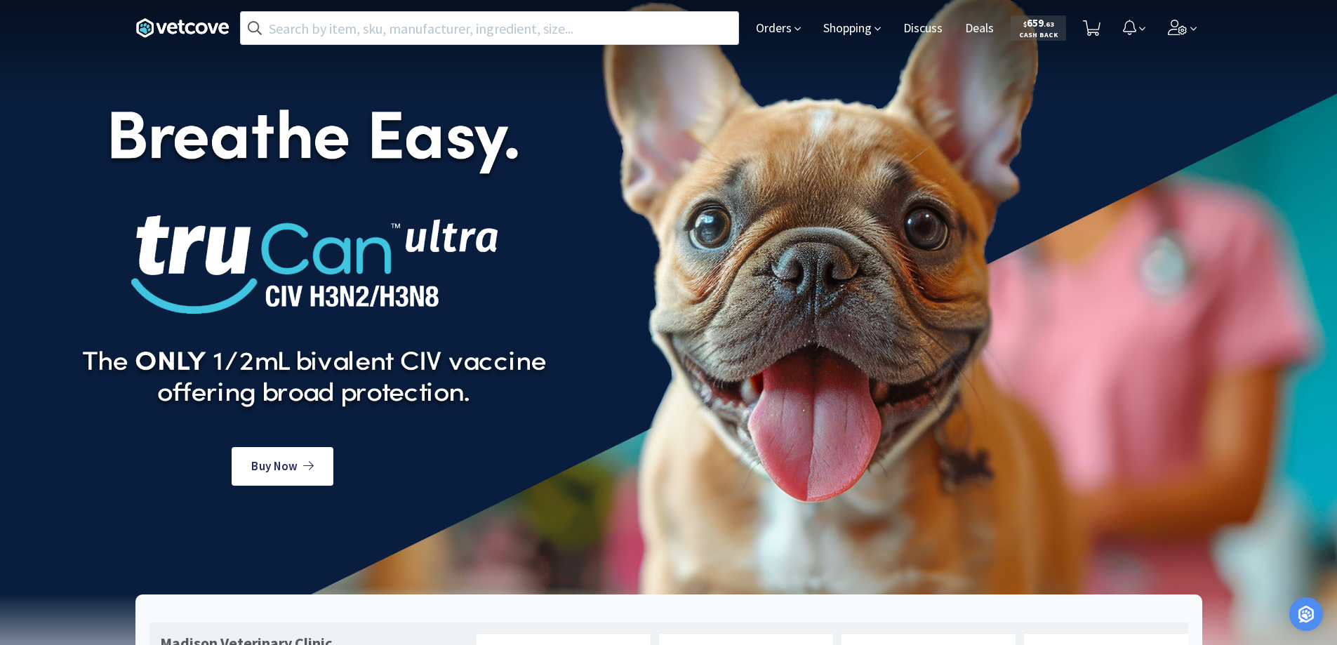 This screenshot has width=1337, height=645. I want to click on div: Open Intercom Messenger, so click(1306, 614).